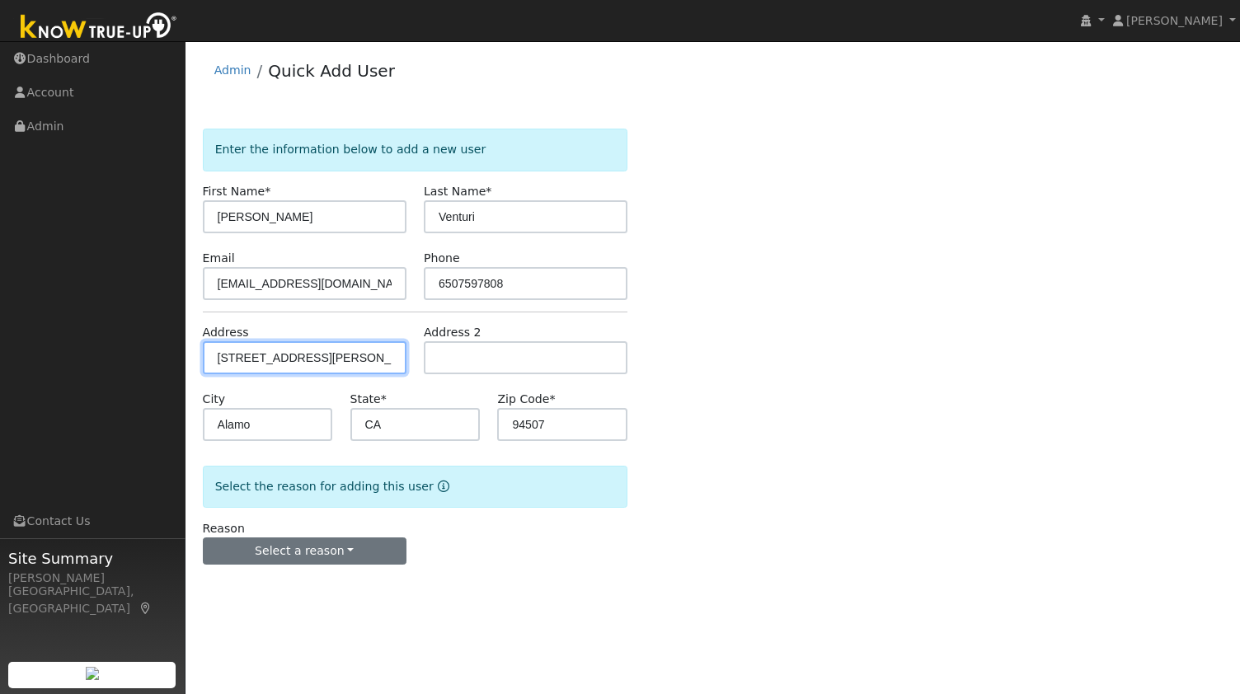 Image resolution: width=1240 pixels, height=694 pixels. What do you see at coordinates (453, 332) in the screenshot?
I see `label: Address 2` at bounding box center [453, 332].